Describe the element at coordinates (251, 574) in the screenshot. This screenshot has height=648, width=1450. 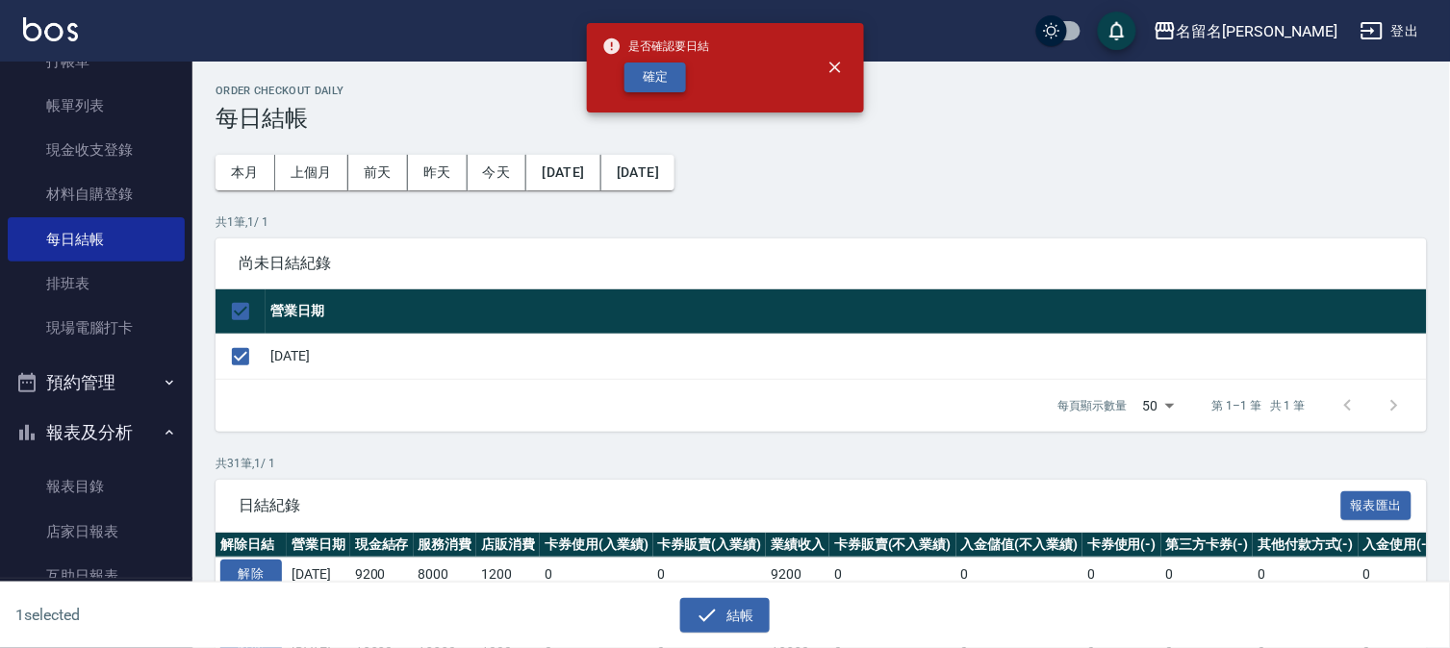
I see `button: 解除` at that location.